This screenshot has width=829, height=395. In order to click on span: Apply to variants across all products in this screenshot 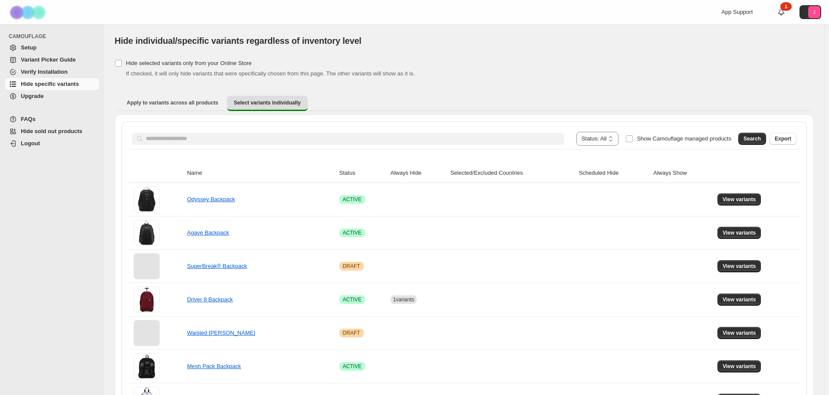, I will do `click(172, 103)`.